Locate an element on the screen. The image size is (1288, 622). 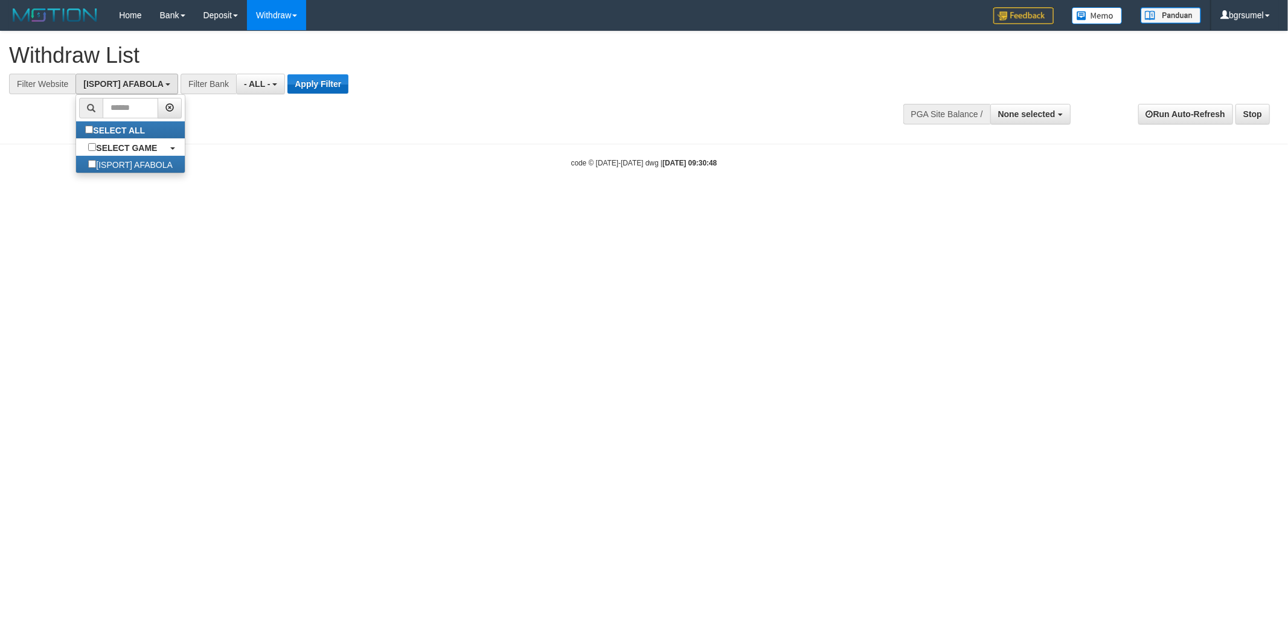
label: SELECT ALL is located at coordinates (117, 130).